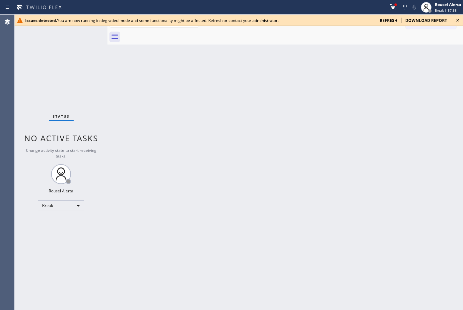 Image resolution: width=463 pixels, height=310 pixels. Describe the element at coordinates (446, 10) in the screenshot. I see `span: Break | 57:38` at that location.